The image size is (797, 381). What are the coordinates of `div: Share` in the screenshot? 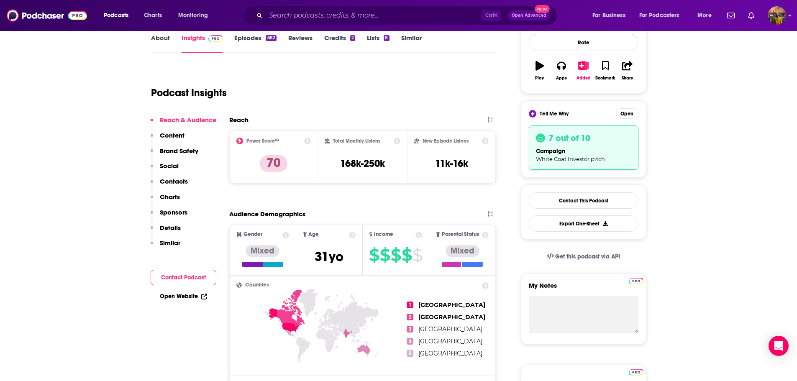 It's located at (627, 78).